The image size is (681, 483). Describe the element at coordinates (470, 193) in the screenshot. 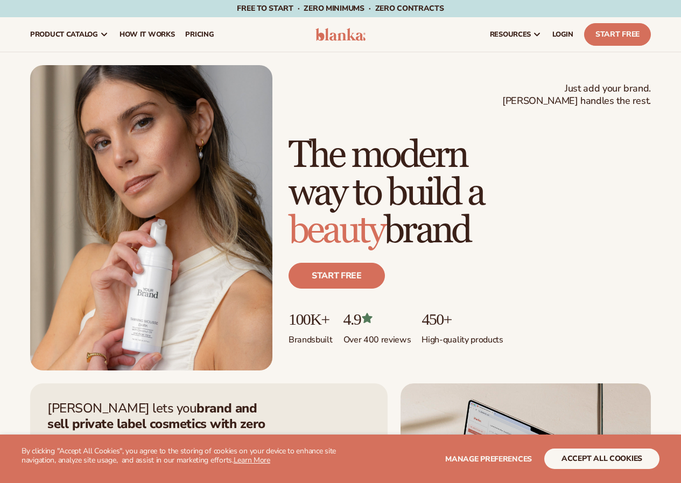

I see `h1: The modern way to build a brand` at that location.